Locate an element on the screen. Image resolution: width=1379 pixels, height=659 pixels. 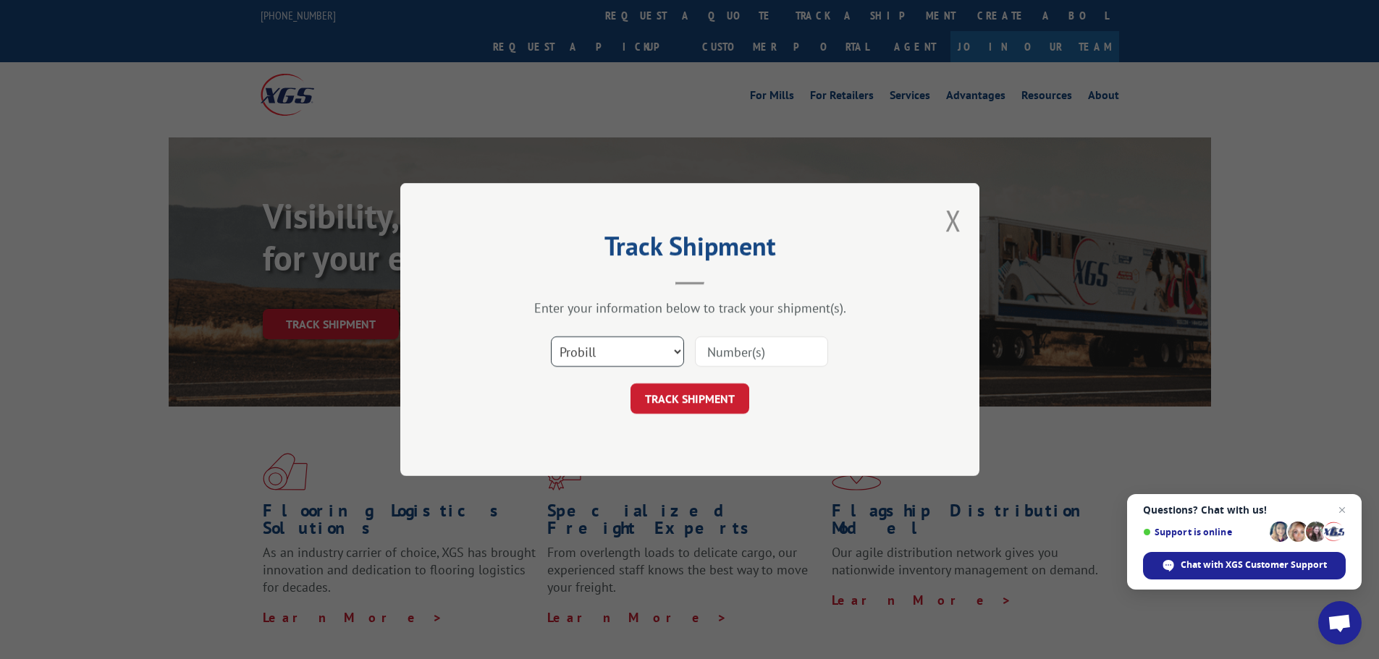
span: Chat with XGS Customer Support is located at coordinates (1253, 565).